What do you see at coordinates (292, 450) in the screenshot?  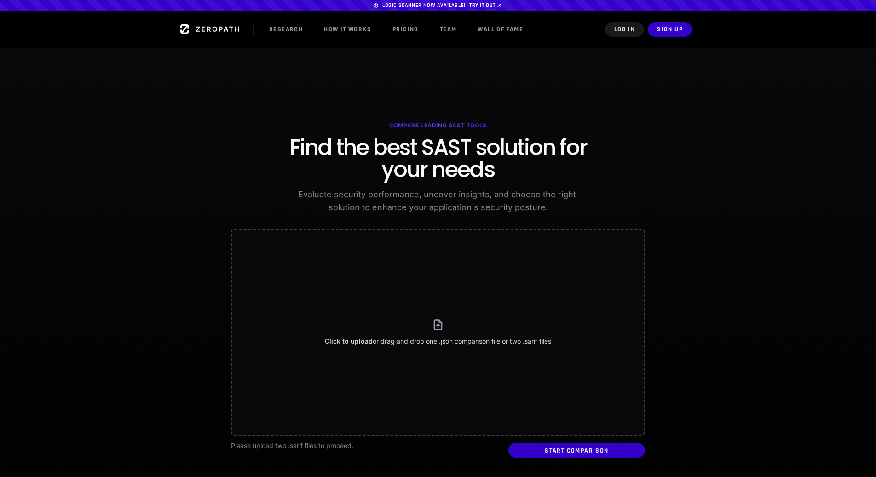 I see `div: Please upload two .sarif files to proceed.` at bounding box center [292, 450].